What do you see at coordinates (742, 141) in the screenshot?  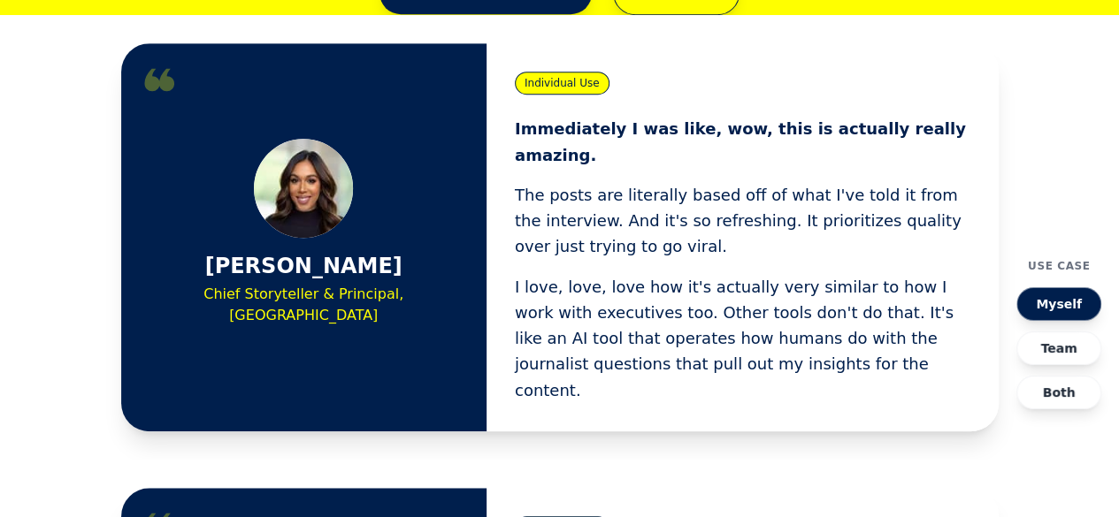 I see `p: Immediately I was like, wow, this is actually really amazing.` at bounding box center [742, 141].